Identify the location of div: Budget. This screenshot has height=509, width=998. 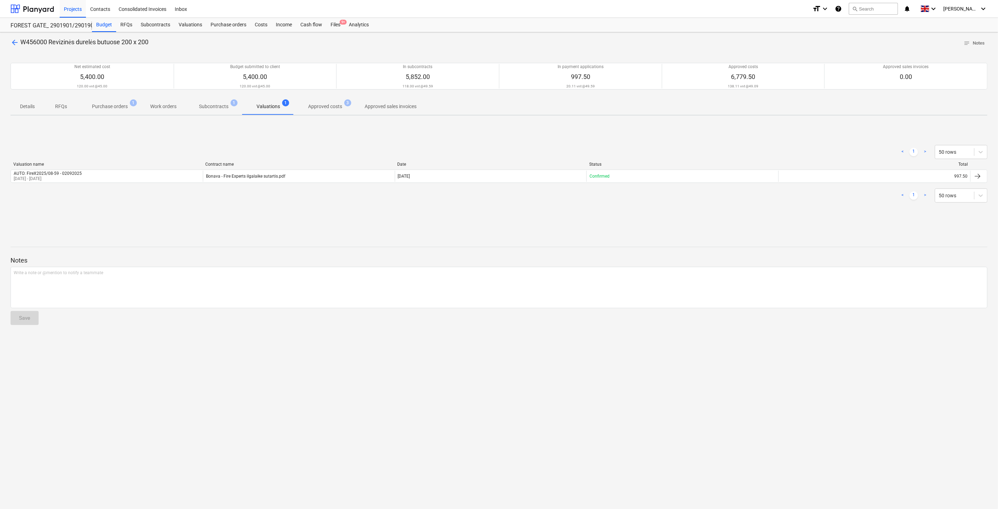
(104, 25).